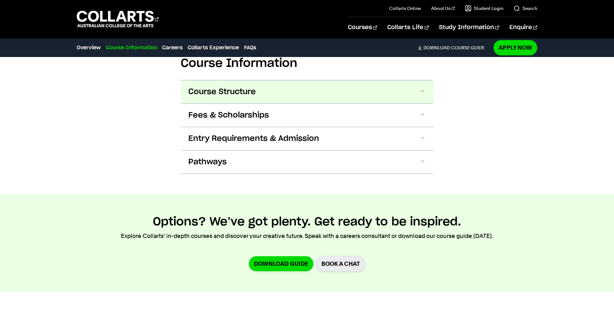  Describe the element at coordinates (525, 8) in the screenshot. I see `a: Search` at that location.